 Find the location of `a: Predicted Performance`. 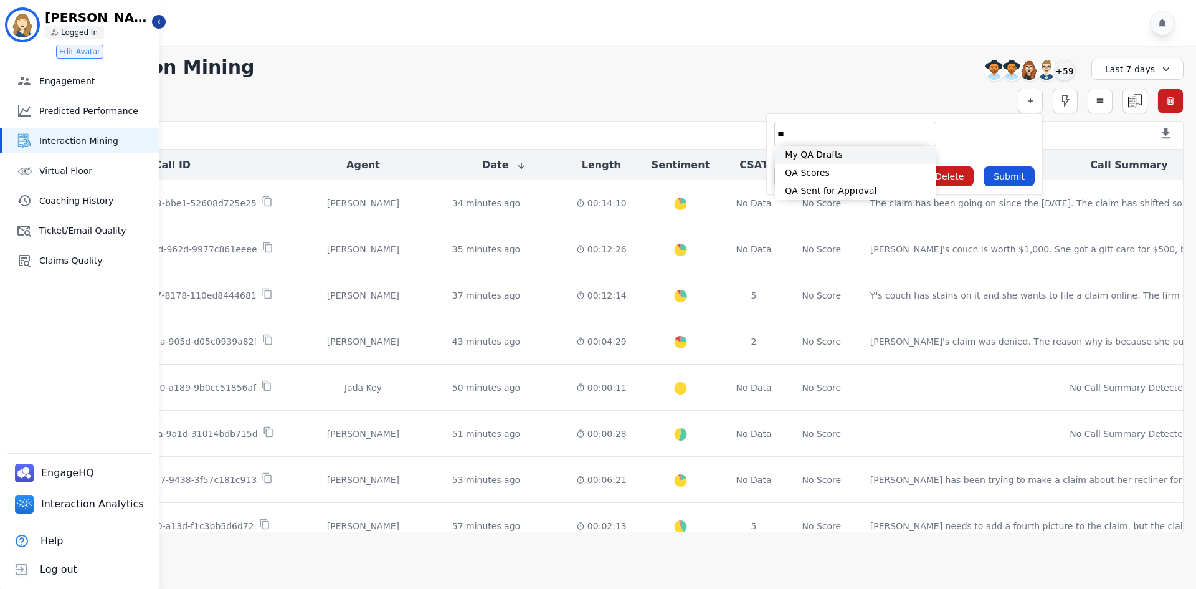

a: Predicted Performance is located at coordinates (80, 111).